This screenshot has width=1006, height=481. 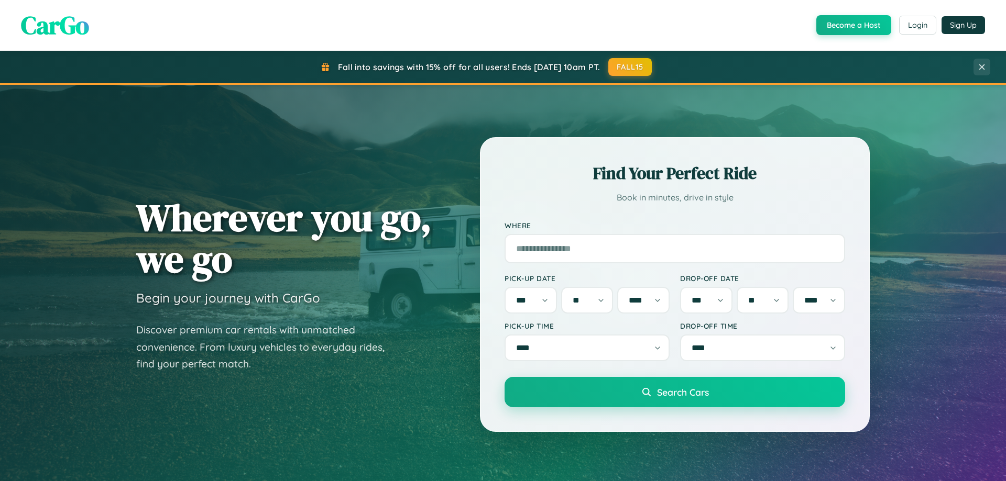 What do you see at coordinates (284, 238) in the screenshot?
I see `h1: Wherever you go, we go` at bounding box center [284, 238].